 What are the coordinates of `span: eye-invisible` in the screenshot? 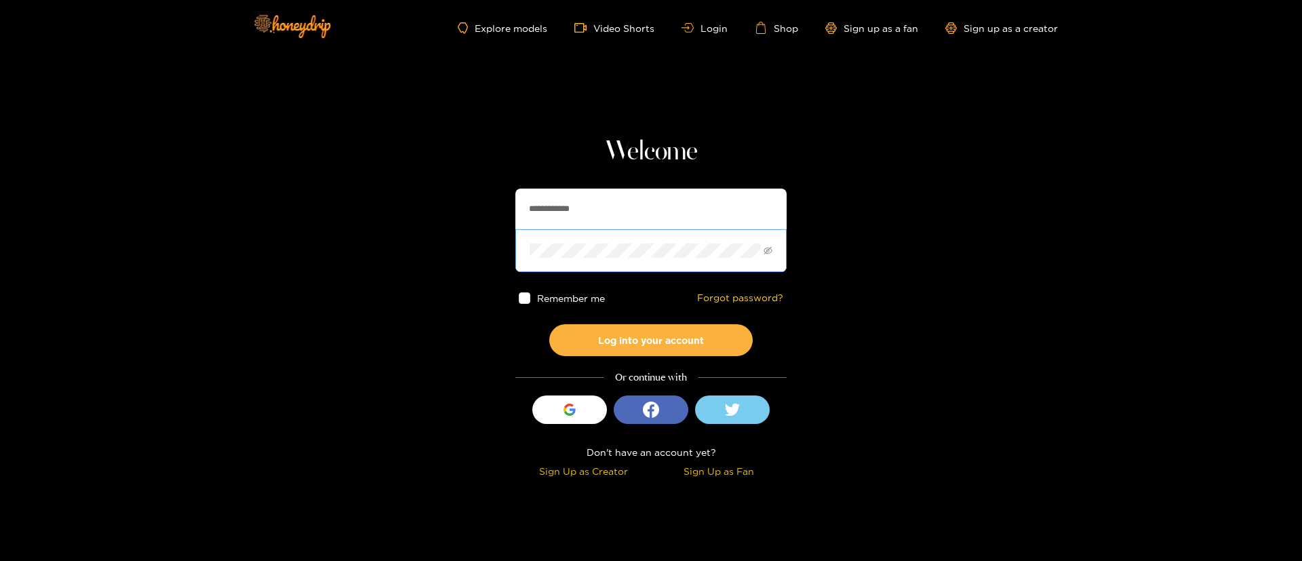 It's located at (768, 250).